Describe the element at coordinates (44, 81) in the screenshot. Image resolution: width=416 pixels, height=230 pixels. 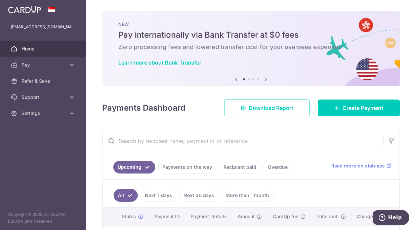
I see `span: Refer & Save` at that location.